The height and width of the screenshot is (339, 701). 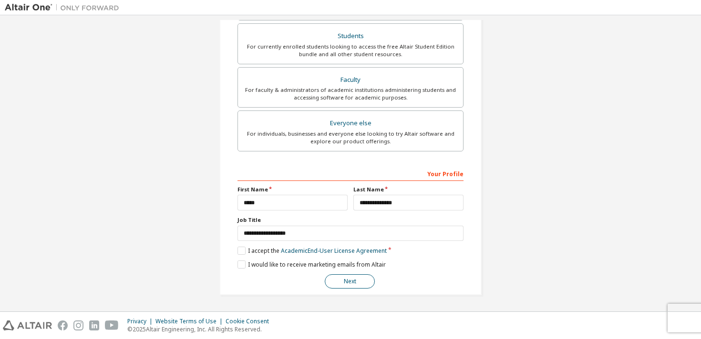 What do you see at coordinates (64, 8) in the screenshot?
I see `img: Altair One` at bounding box center [64, 8].